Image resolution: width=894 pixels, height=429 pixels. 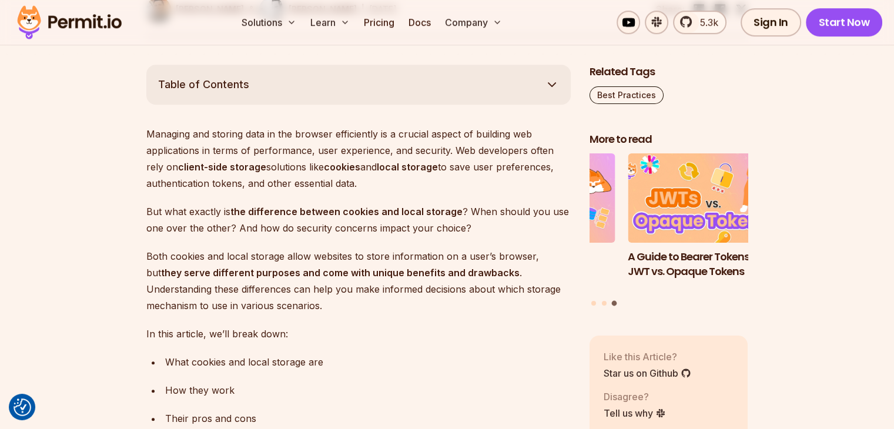 What do you see at coordinates (473, 22) in the screenshot?
I see `button: Company` at bounding box center [473, 22].